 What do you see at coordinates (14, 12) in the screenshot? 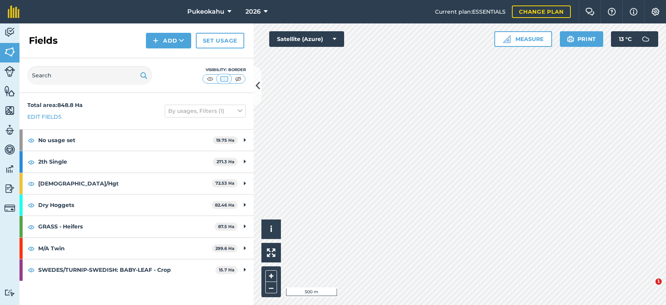
I see `img: fieldmargin Logo` at bounding box center [14, 12].